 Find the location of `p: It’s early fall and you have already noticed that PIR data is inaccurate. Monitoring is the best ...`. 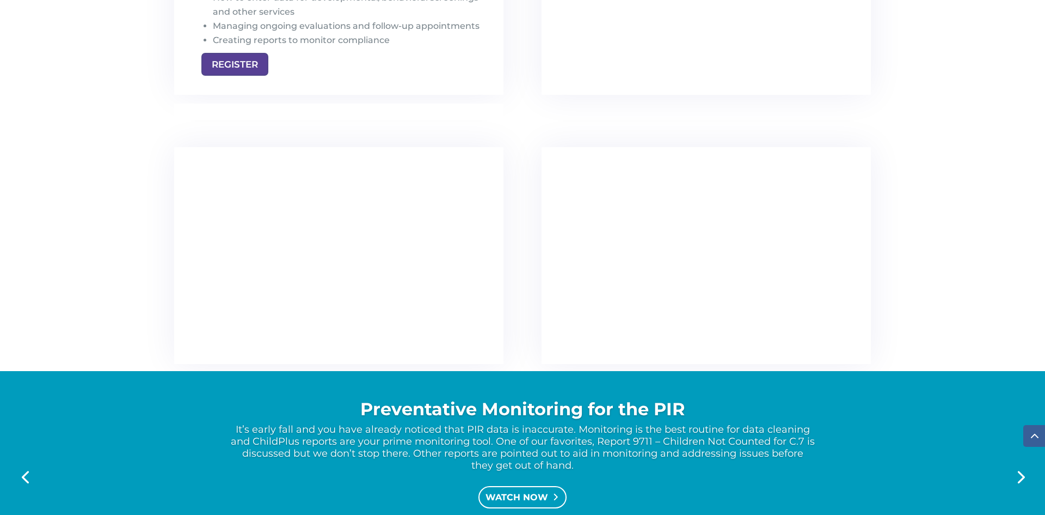

p: It’s early fall and you have already noticed that PIR data is inaccurate. Monitoring is the best ... is located at coordinates (522, 447).